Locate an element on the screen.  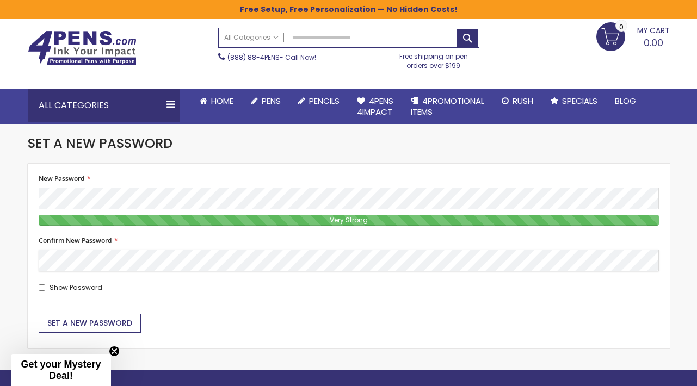
span: Home is located at coordinates (222, 101).